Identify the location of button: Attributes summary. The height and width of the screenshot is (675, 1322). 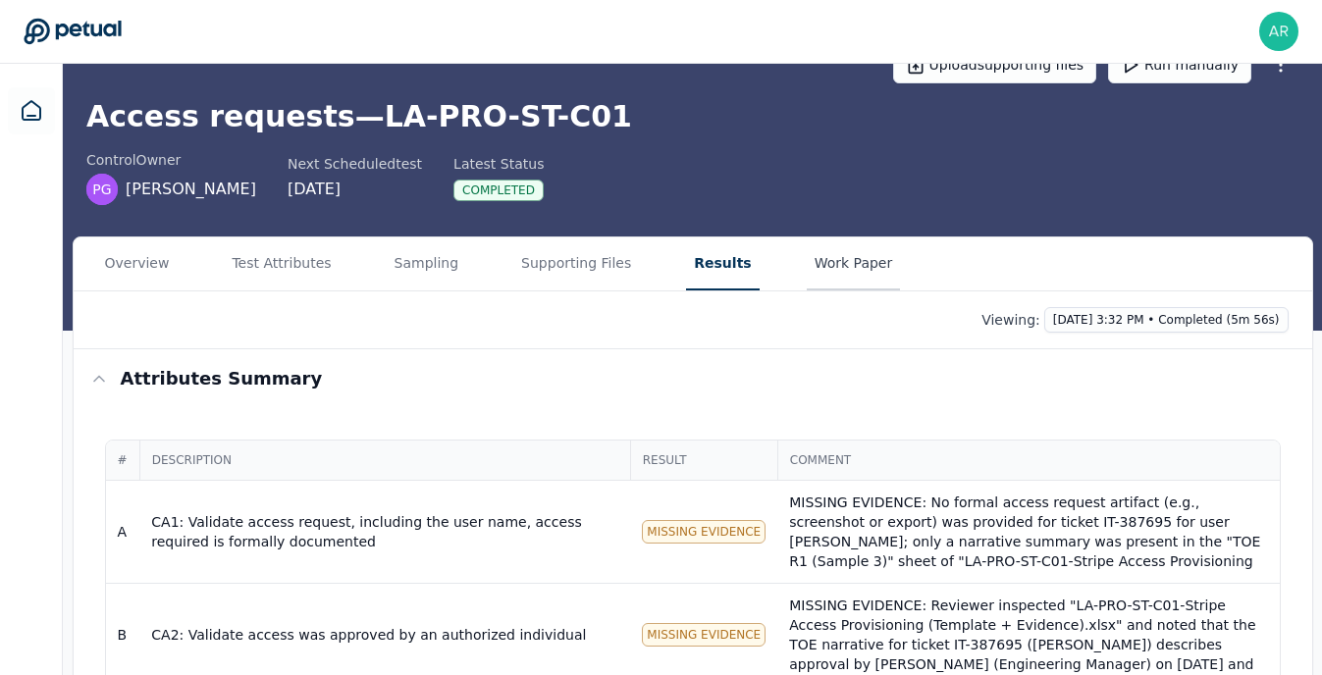
(693, 379).